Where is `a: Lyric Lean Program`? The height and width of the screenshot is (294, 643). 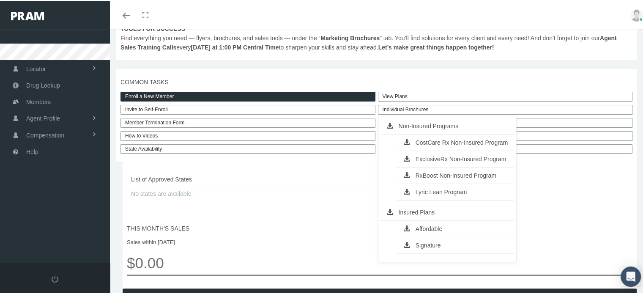 a: Lyric Lean Program is located at coordinates (455, 191).